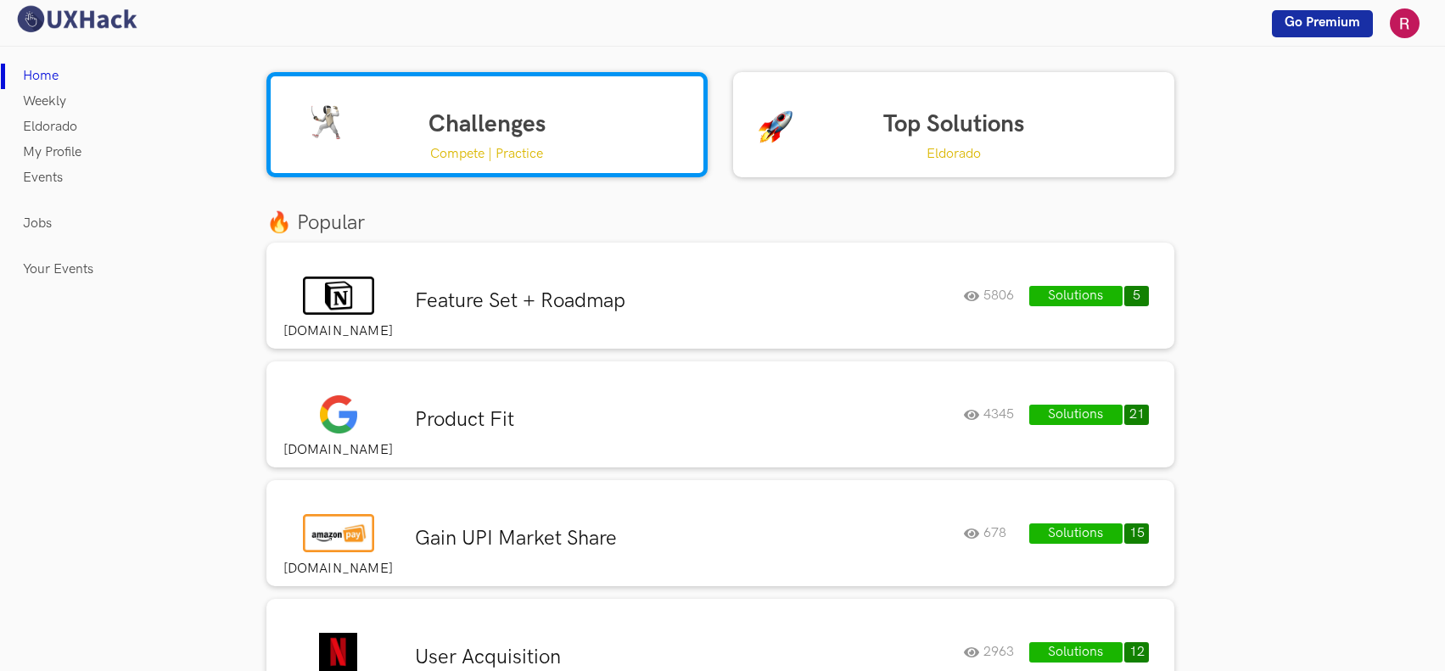 This screenshot has width=1445, height=671. What do you see at coordinates (42, 178) in the screenshot?
I see `a: Events` at bounding box center [42, 178].